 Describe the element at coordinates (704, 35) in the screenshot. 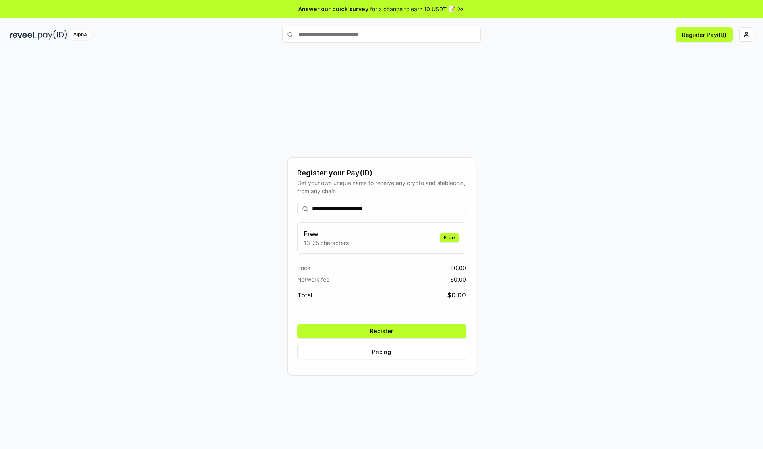

I see `button: Register Pay(ID)` at that location.